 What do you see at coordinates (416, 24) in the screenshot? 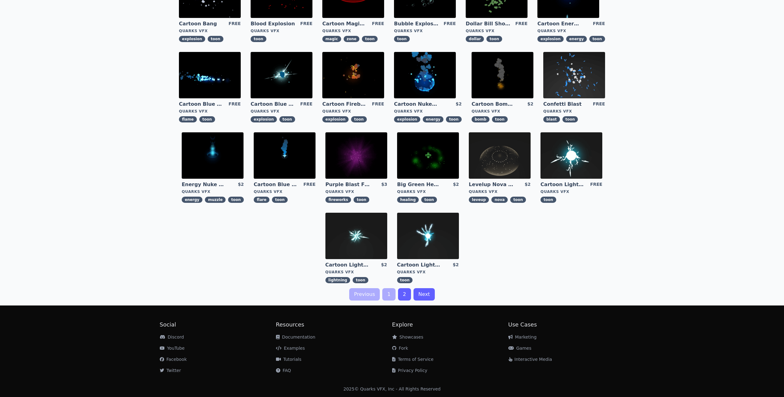
I see `a: Bubble Explosion` at bounding box center [416, 24].